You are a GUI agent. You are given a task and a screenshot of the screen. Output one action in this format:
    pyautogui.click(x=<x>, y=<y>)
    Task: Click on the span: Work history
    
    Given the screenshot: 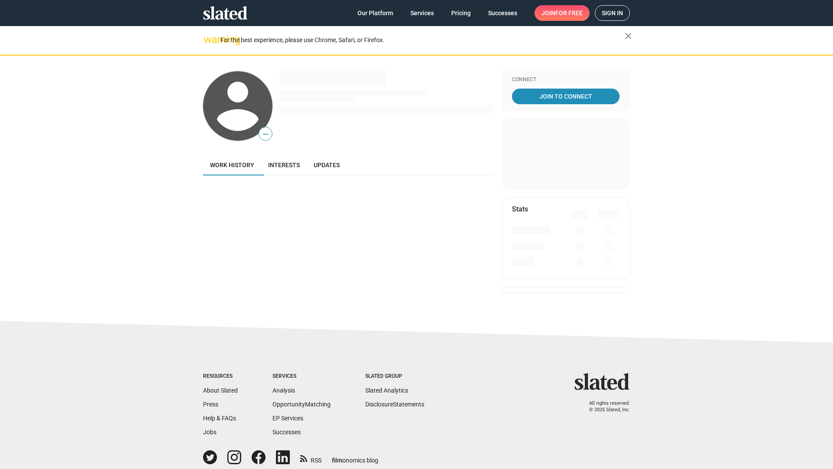 What is the action you would take?
    pyautogui.click(x=232, y=165)
    